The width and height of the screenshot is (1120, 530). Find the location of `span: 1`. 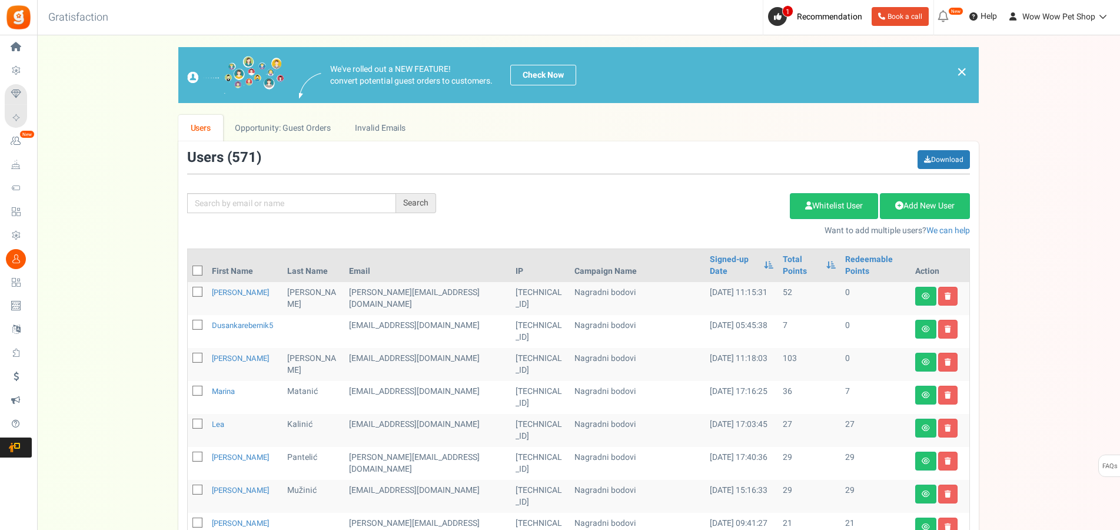

span: 1 is located at coordinates (788, 11).